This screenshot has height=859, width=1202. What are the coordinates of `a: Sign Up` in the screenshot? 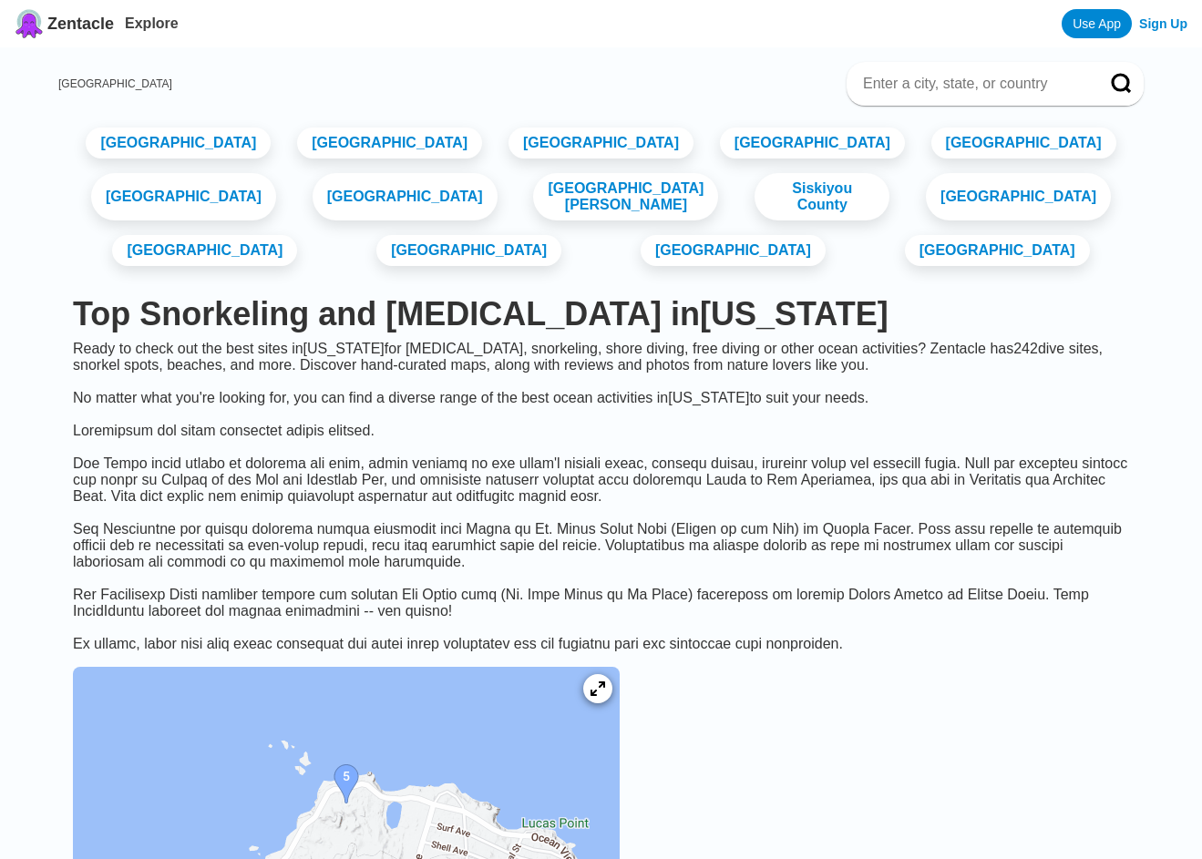 It's located at (1163, 24).